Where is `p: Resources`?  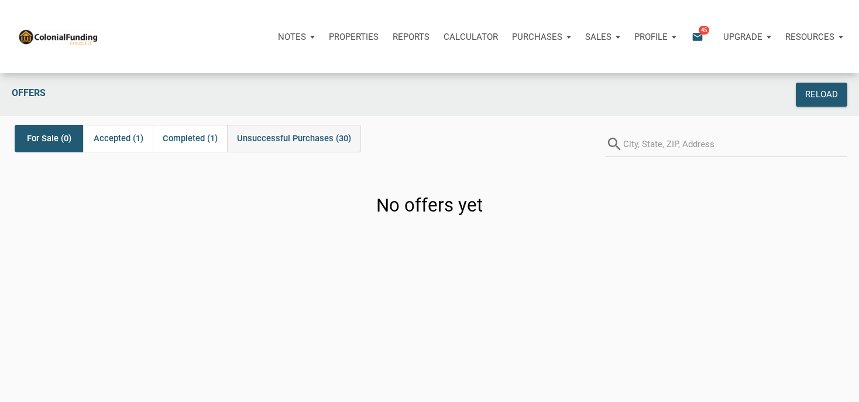
p: Resources is located at coordinates (810, 37).